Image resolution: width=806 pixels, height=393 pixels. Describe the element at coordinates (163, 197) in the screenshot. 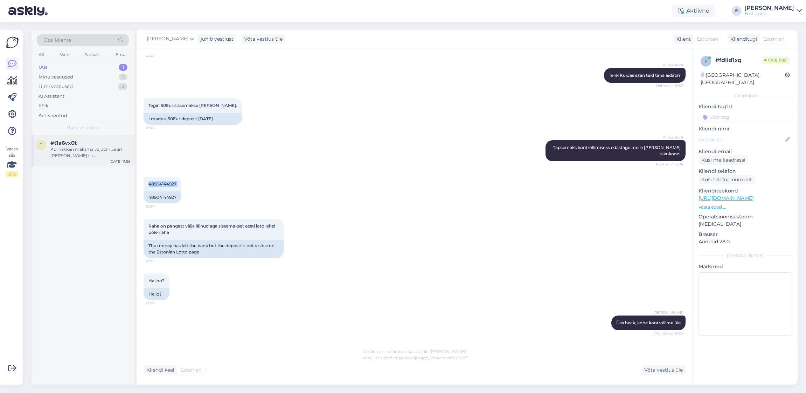

I see `div: 48904144927` at that location.